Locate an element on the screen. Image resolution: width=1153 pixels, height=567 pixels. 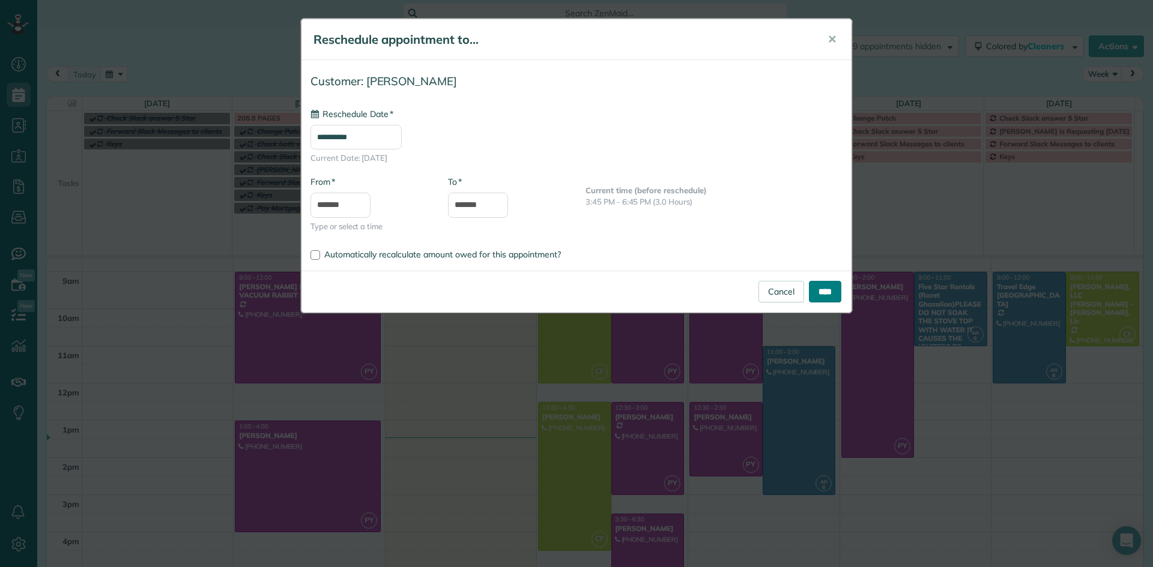
span: Automatically recalculate amount owed for this appointment? is located at coordinates (443, 255).